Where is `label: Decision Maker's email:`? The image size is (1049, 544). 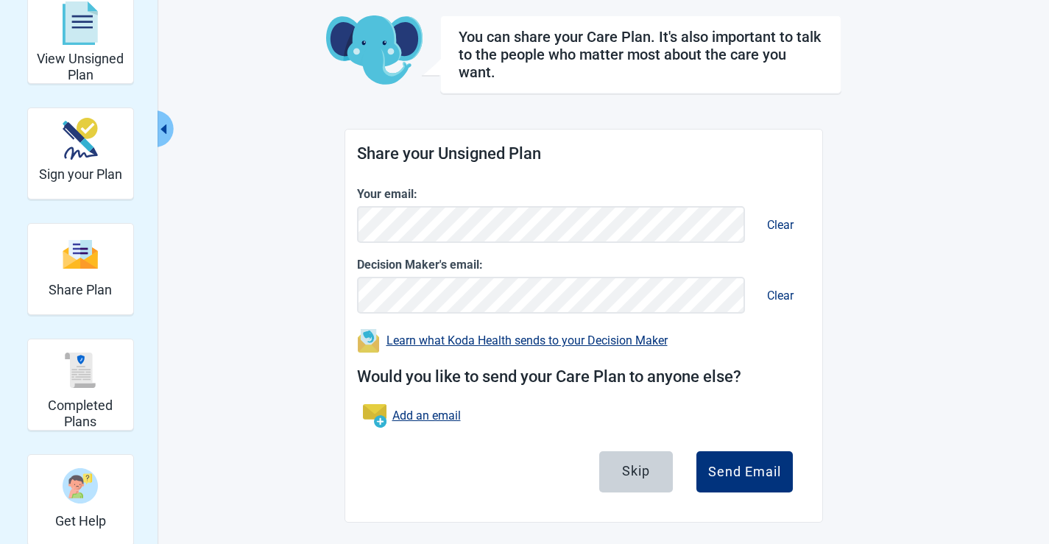 label: Decision Maker's email: is located at coordinates (584, 264).